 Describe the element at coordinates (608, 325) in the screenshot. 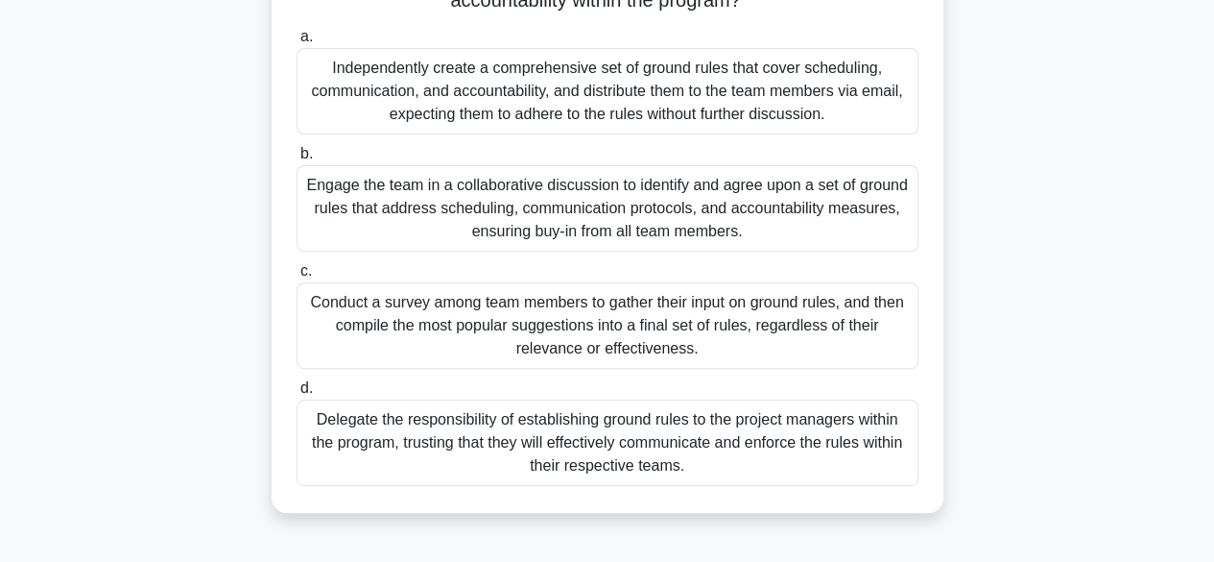

I see `div: Conduct a survey among team members to gather their input on ground rules, and then compile the m...` at that location.